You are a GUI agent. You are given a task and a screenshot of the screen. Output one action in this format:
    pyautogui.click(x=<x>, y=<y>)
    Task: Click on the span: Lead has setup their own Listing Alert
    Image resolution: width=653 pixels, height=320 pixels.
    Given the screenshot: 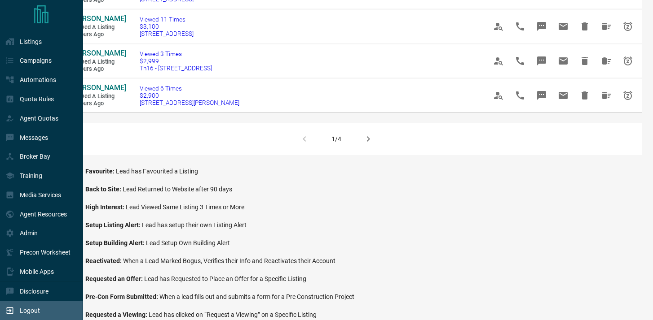 What is the action you would take?
    pyautogui.click(x=194, y=225)
    